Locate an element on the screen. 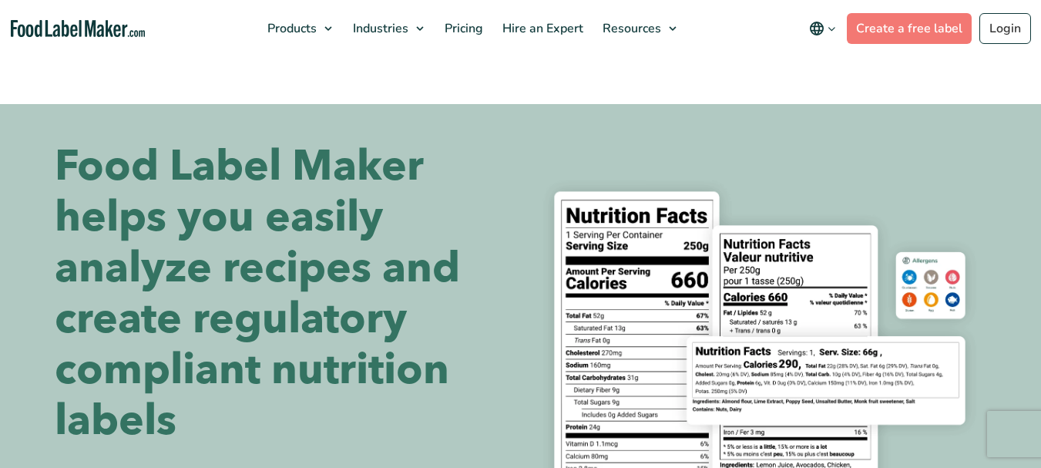  h1: Food Label Maker helps you easily analyze recipes and create regulatory compliant nutrition labels is located at coordinates (282, 294).